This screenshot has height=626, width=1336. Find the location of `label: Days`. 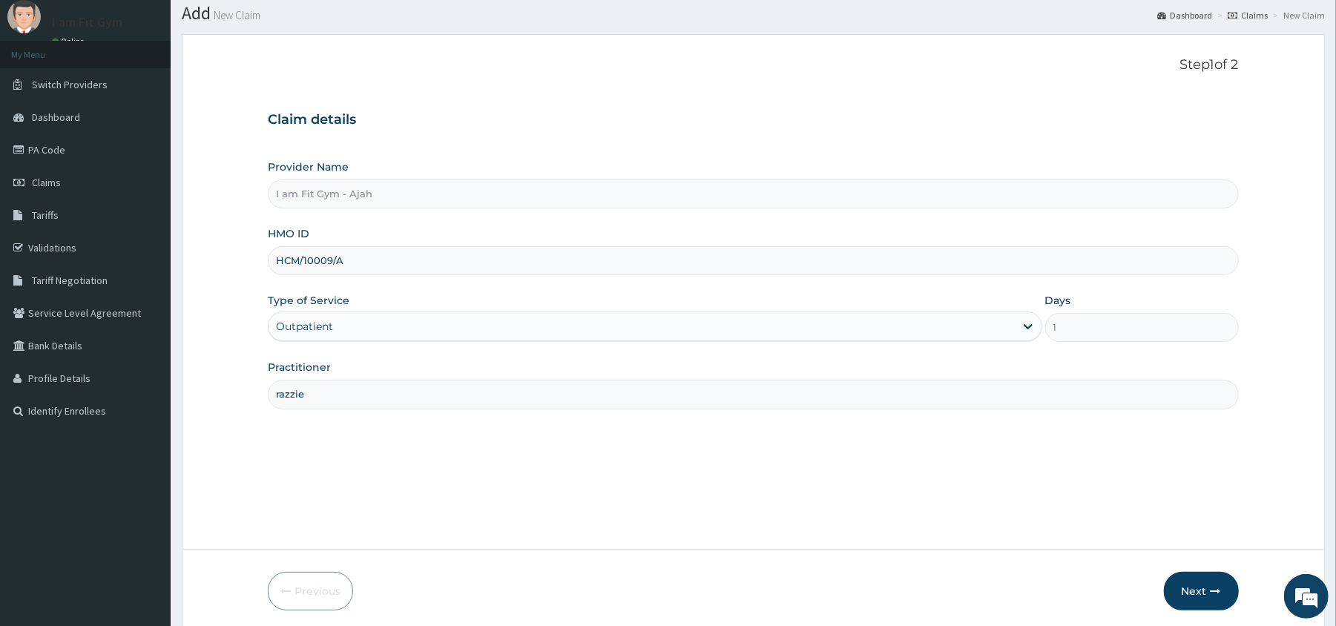

label: Days is located at coordinates (1058, 300).